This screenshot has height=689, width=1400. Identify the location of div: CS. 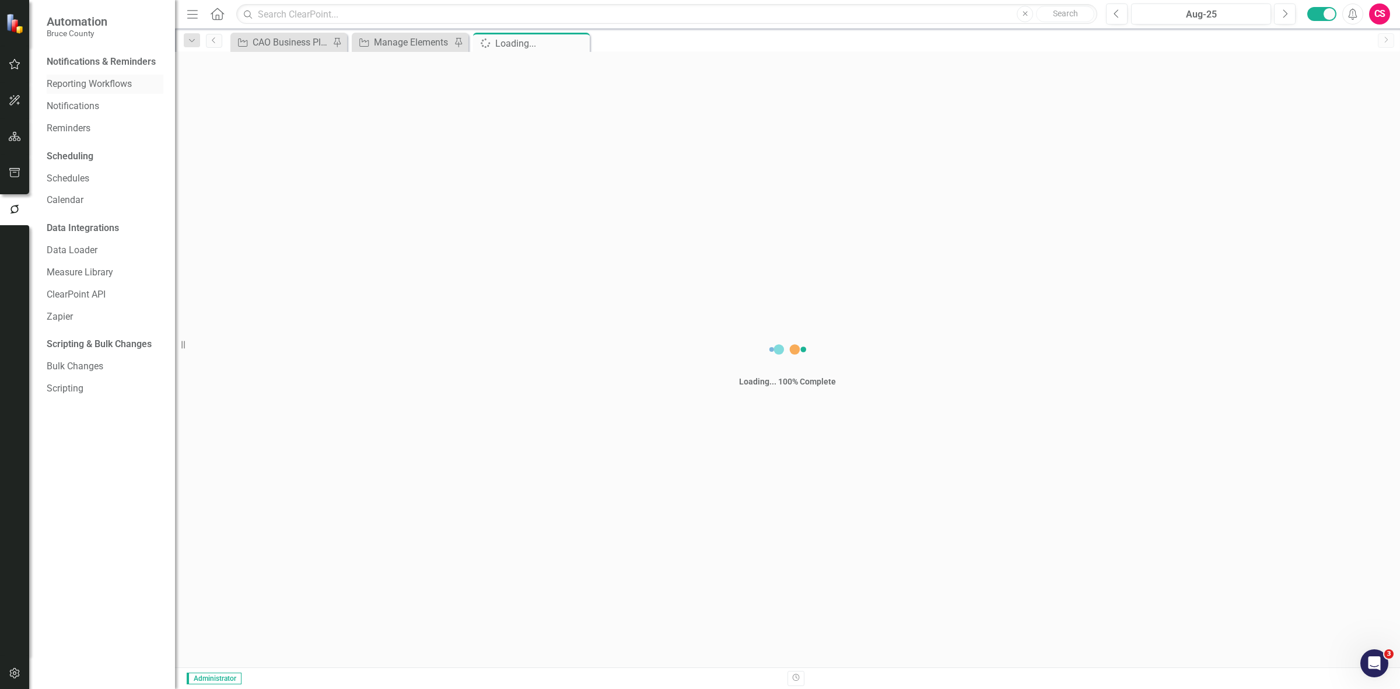
(1380, 14).